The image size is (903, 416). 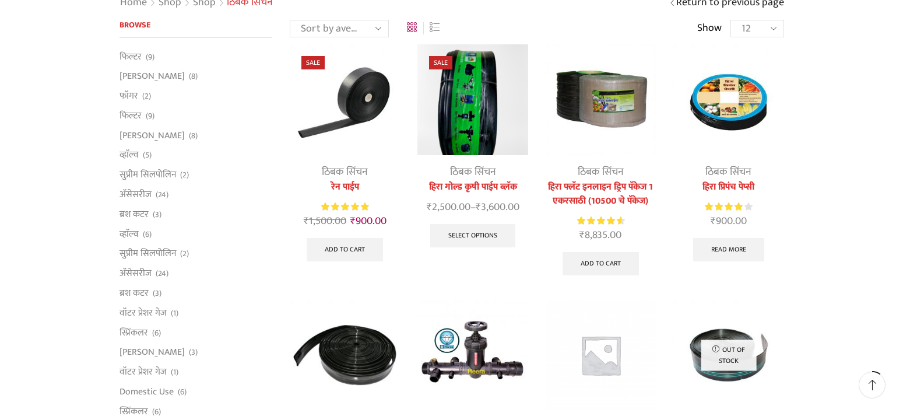 What do you see at coordinates (600, 220) in the screenshot?
I see `div: Rated 4.67 out of 5` at bounding box center [600, 220].